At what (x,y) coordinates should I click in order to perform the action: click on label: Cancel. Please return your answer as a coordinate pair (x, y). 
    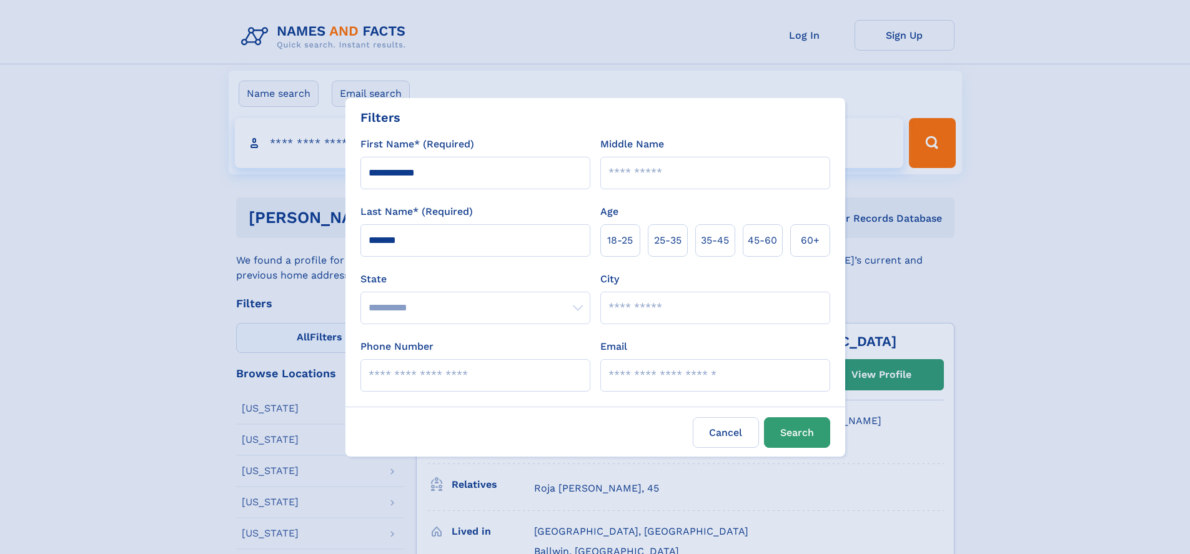
    Looking at the image, I should click on (726, 432).